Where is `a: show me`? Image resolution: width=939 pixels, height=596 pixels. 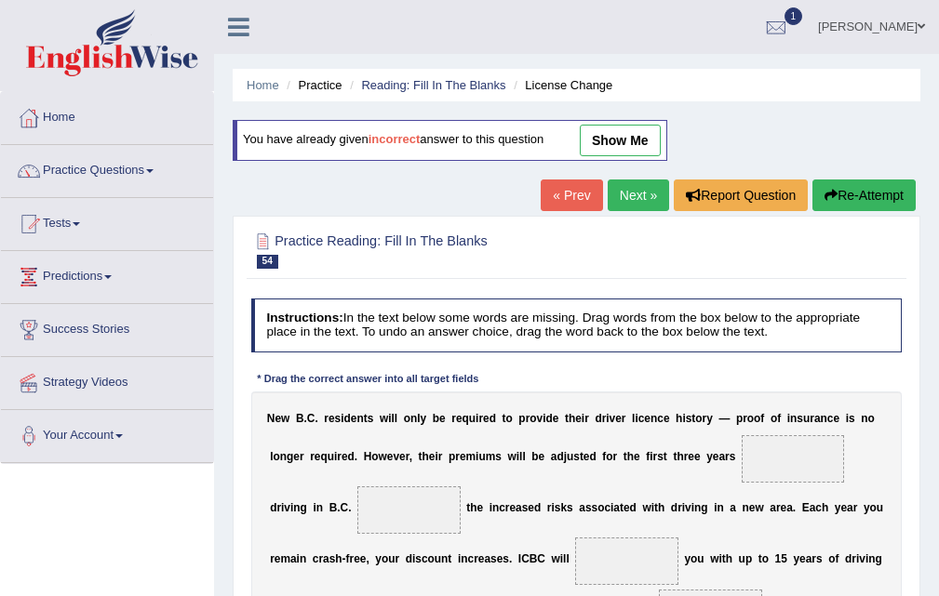
a: show me is located at coordinates (620, 141).